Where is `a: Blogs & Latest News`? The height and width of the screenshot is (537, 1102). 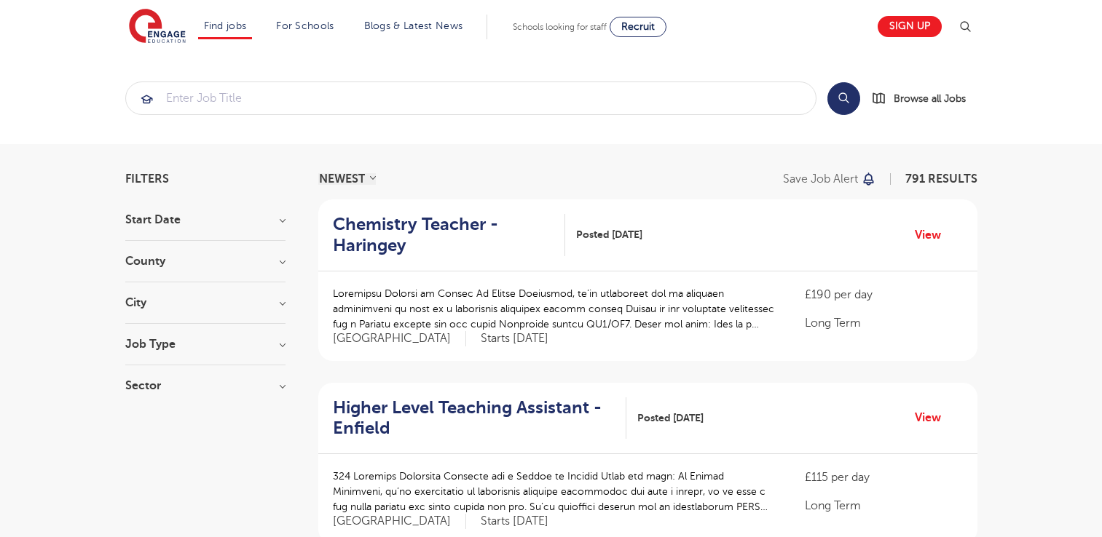 a: Blogs & Latest News is located at coordinates (414, 25).